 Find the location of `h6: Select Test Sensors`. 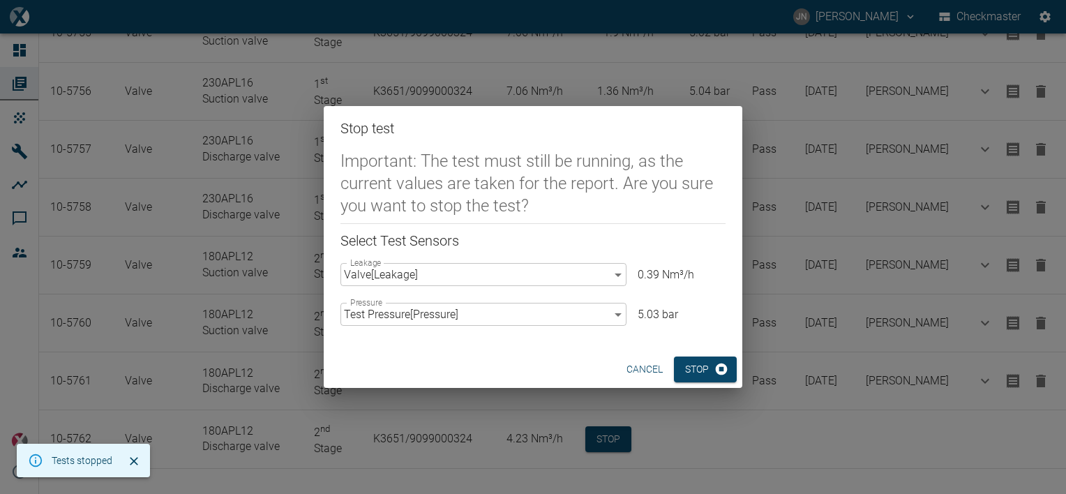

h6: Select Test Sensors is located at coordinates (533, 241).